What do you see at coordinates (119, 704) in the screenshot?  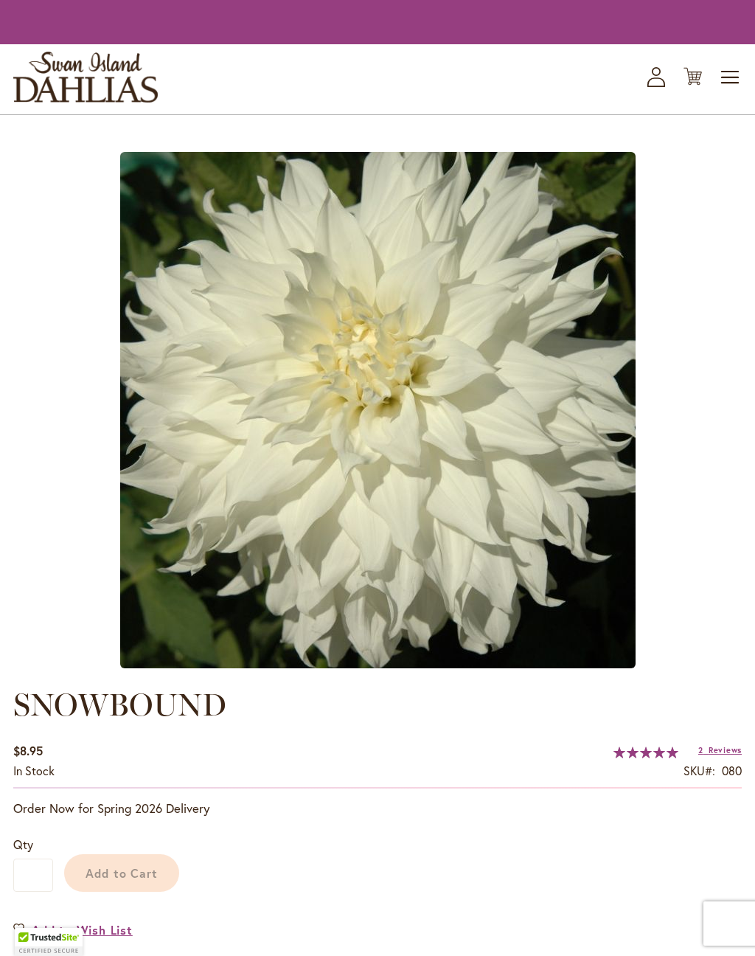 I see `span: SNOWBOUND` at bounding box center [119, 704].